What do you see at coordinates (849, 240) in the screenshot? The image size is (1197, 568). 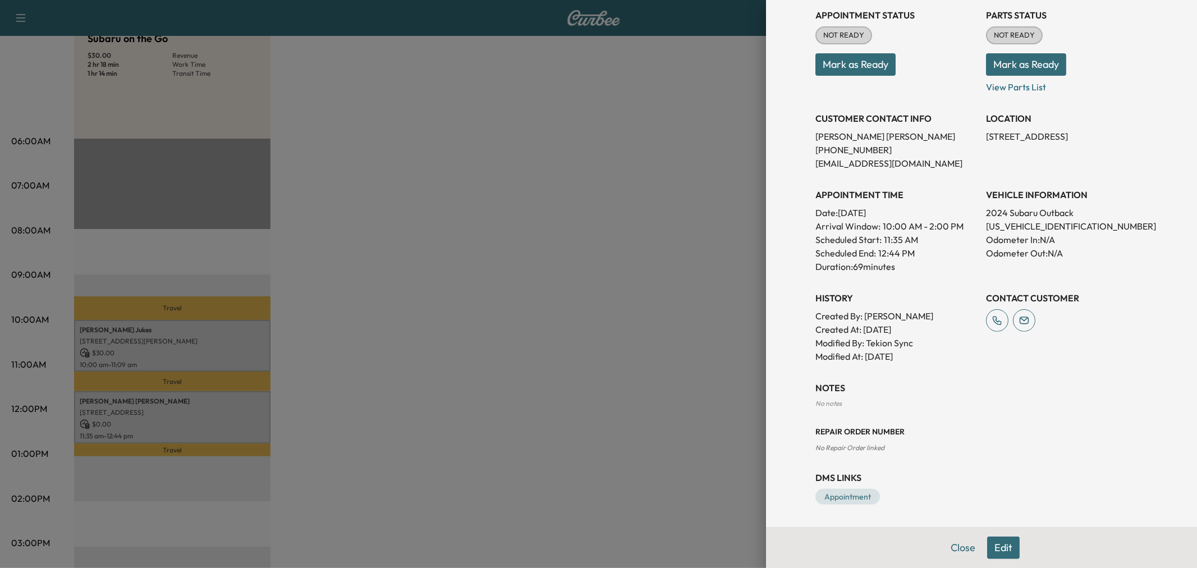 I see `p: Scheduled Start:` at bounding box center [849, 240].